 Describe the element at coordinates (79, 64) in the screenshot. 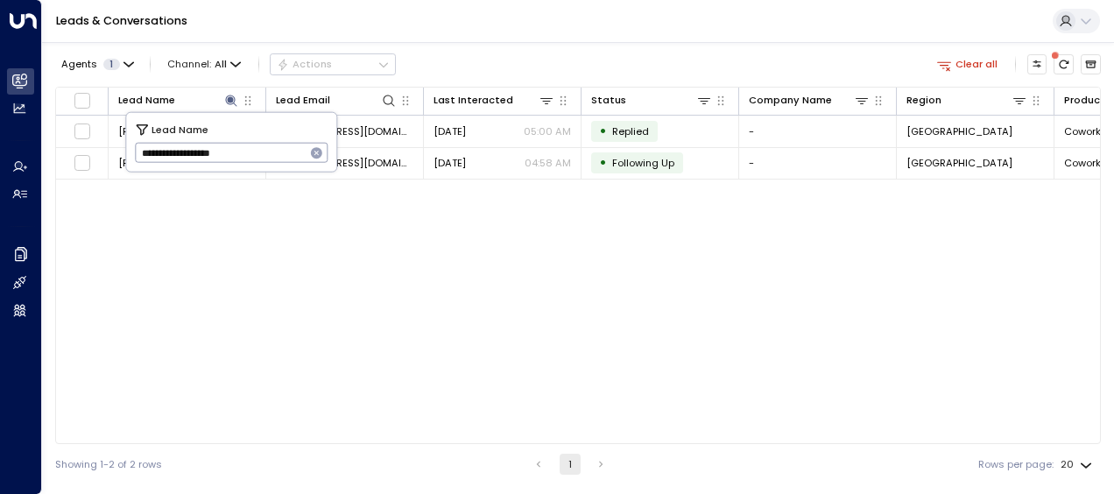

I see `span: Agents` at that location.